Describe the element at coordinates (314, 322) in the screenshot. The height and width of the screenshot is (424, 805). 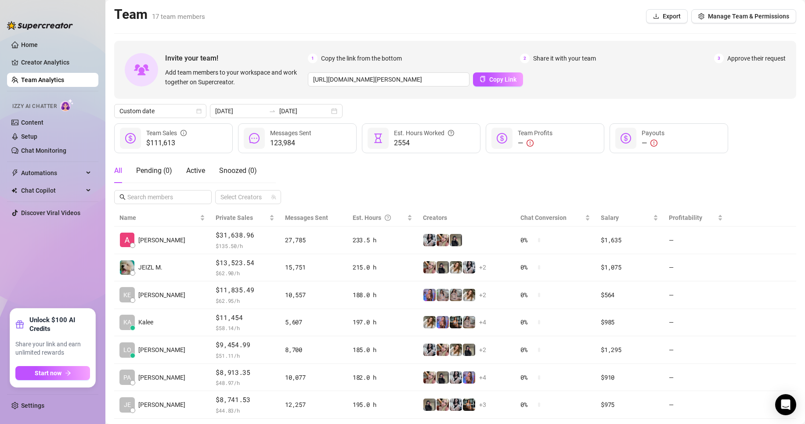
I see `div: 5,607` at that location.